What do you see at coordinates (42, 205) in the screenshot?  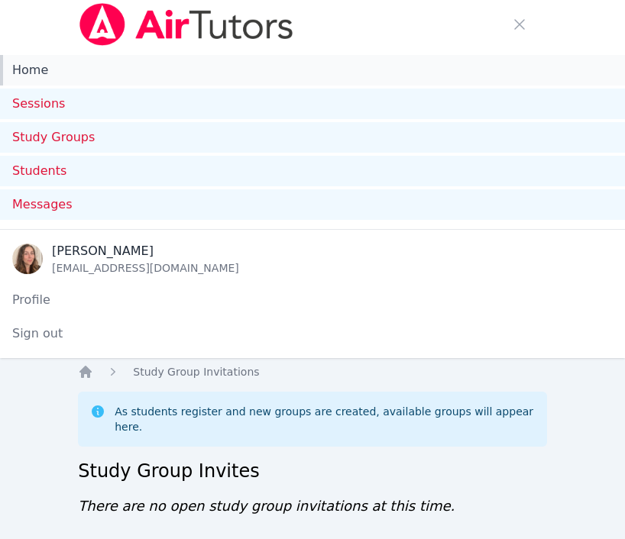 I see `span: Messages` at bounding box center [42, 205].